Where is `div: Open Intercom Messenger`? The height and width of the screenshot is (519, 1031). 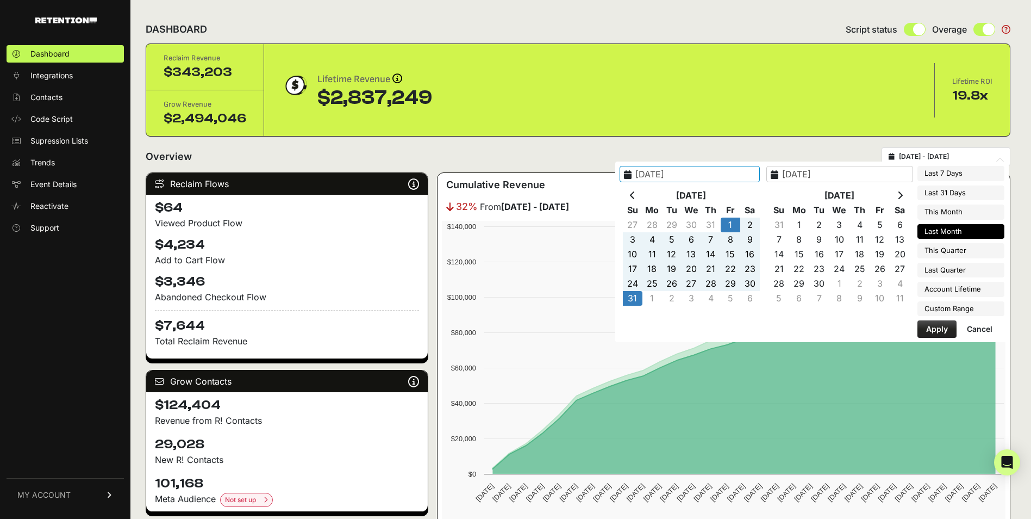 div: Open Intercom Messenger is located at coordinates (1007, 462).